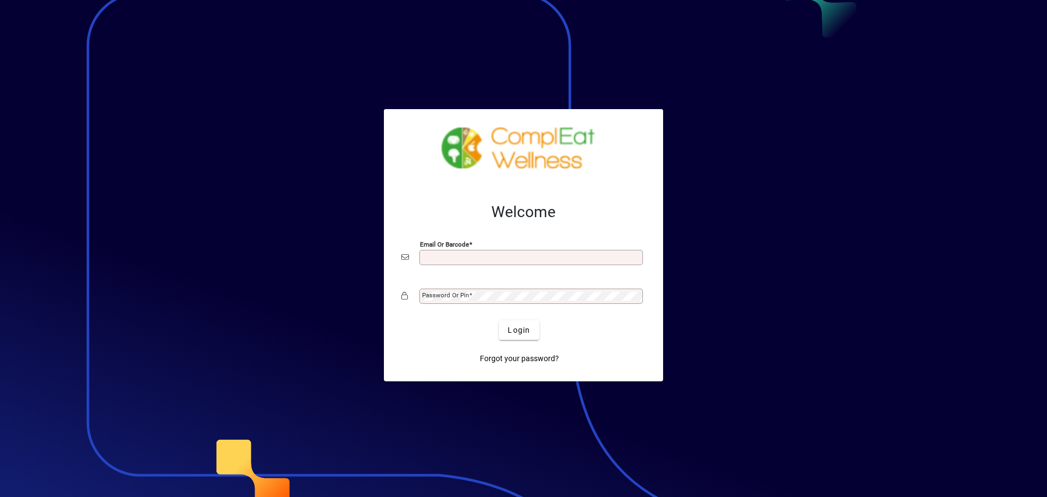  Describe the element at coordinates (518, 330) in the screenshot. I see `button: Login` at that location.